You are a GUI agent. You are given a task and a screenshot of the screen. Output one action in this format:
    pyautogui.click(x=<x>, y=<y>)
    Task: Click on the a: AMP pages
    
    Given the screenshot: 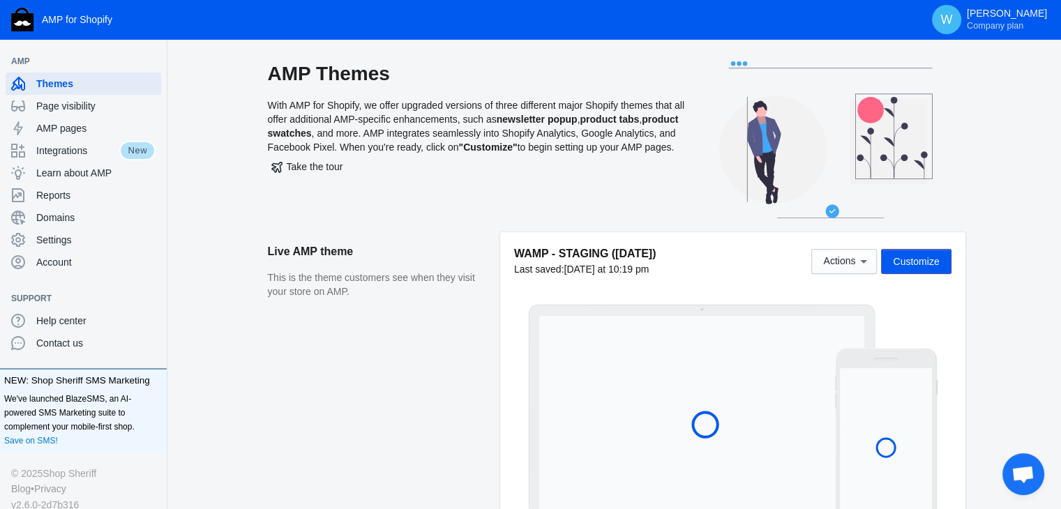 What is the action you would take?
    pyautogui.click(x=83, y=128)
    